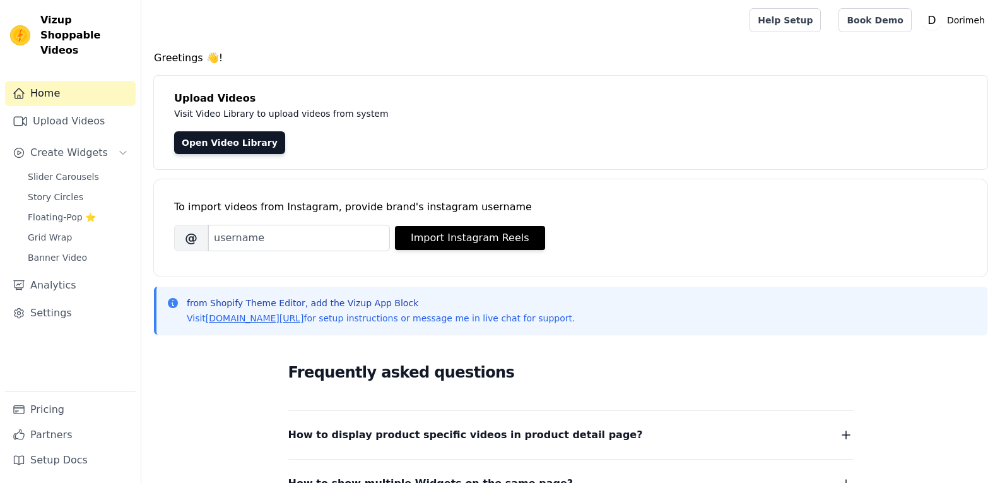  Describe the element at coordinates (78, 237) in the screenshot. I see `a: Grid Wrap` at that location.